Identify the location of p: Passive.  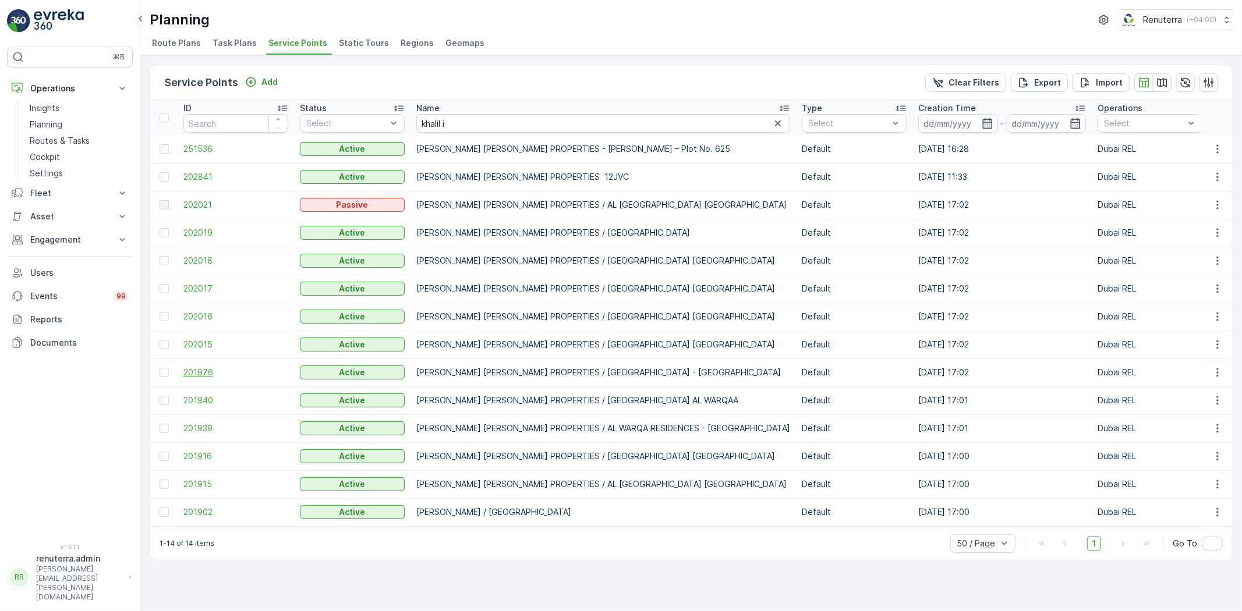
(352, 205).